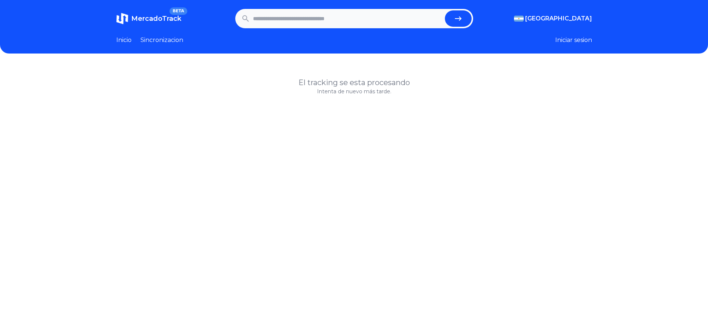 This screenshot has width=708, height=333. Describe the element at coordinates (354, 91) in the screenshot. I see `p: Intenta de nuevo más tarde.` at that location.